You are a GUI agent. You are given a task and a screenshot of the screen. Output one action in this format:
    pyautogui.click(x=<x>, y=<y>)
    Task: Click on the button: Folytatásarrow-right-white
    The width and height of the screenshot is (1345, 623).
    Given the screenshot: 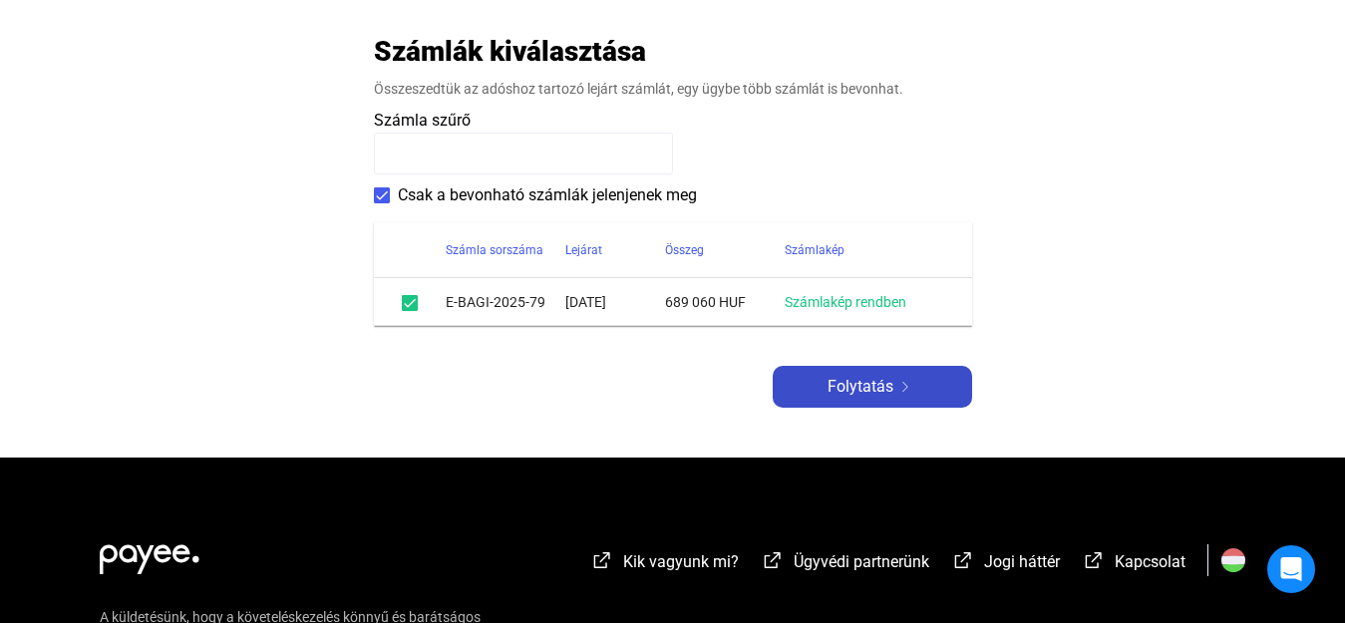 What is the action you would take?
    pyautogui.click(x=872, y=387)
    